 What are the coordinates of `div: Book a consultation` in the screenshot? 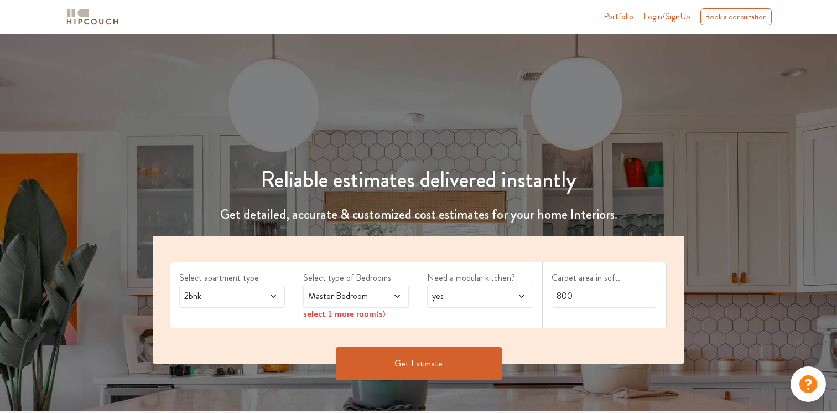 It's located at (736, 17).